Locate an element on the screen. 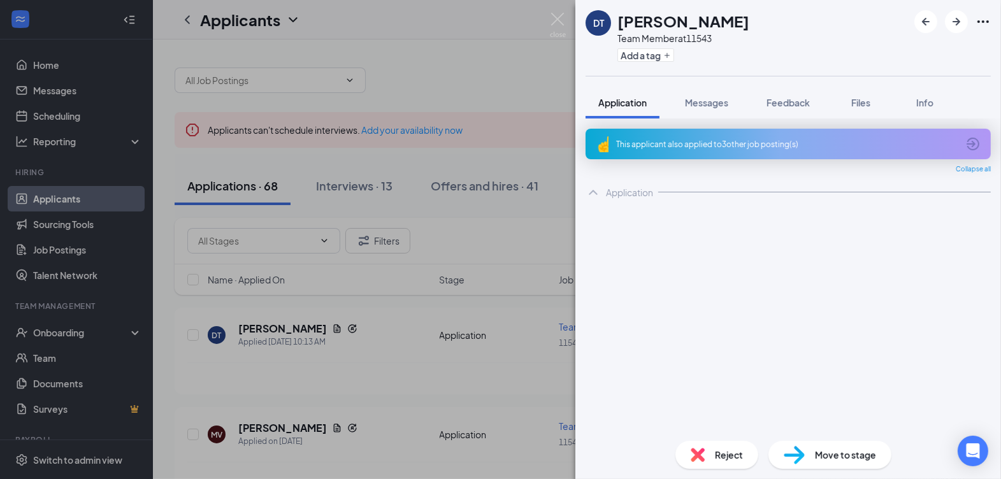 The width and height of the screenshot is (1001, 479). svg: ChevronUp is located at coordinates (593, 192).